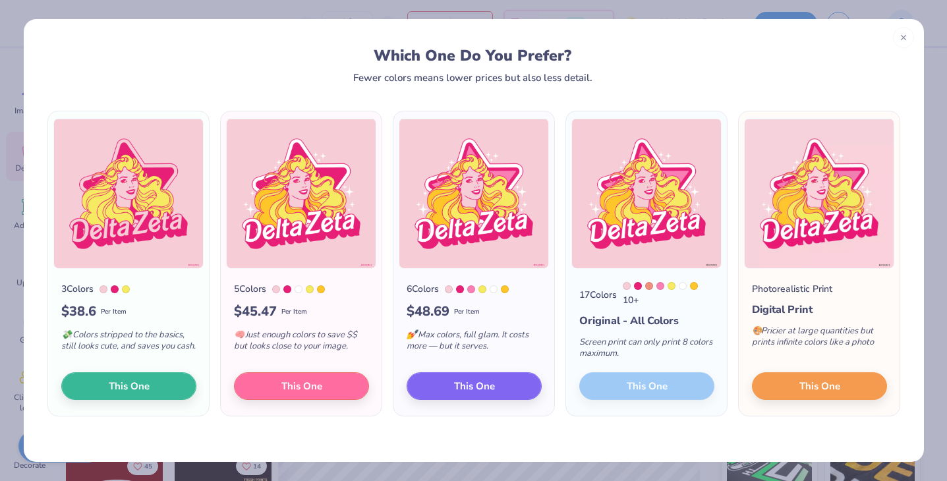 Image resolution: width=947 pixels, height=481 pixels. Describe the element at coordinates (129, 193) in the screenshot. I see `img: 3 color option` at that location.